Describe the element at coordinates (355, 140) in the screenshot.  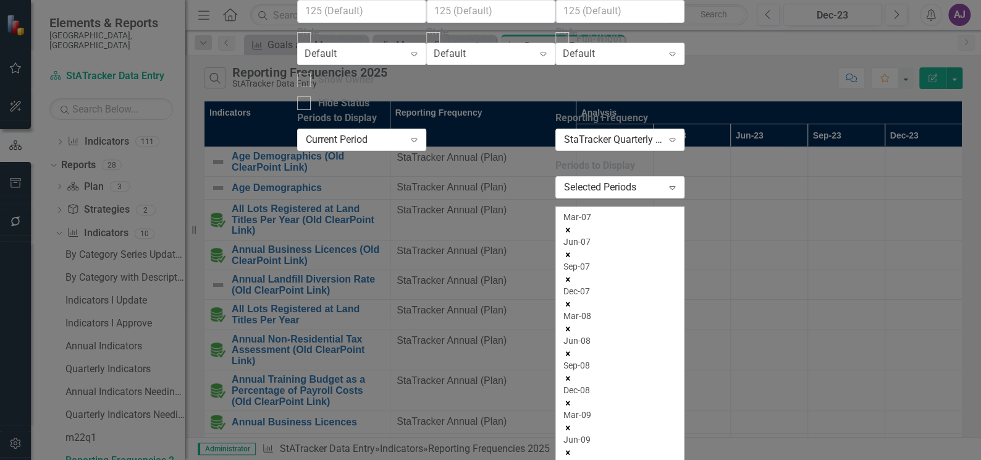
I see `div: Current Period` at that location.